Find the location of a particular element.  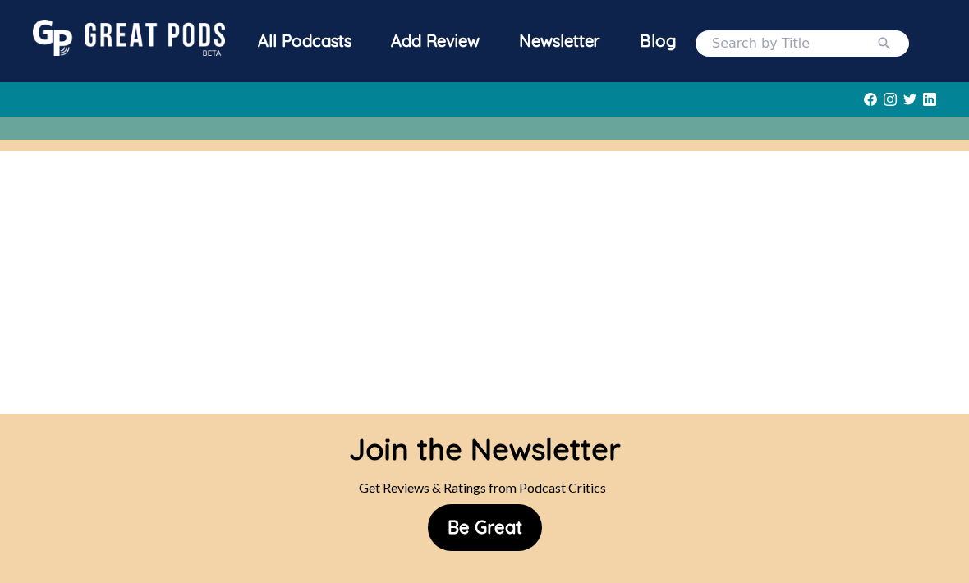

div: Blog is located at coordinates (658, 41).